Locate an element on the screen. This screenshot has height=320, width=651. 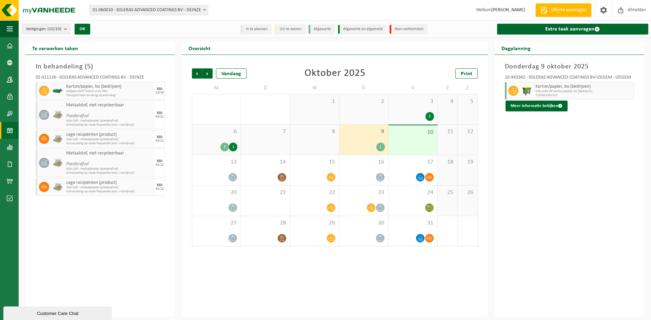
img: PB-PA-0000-WDN-00-03 is located at coordinates (58, 187).